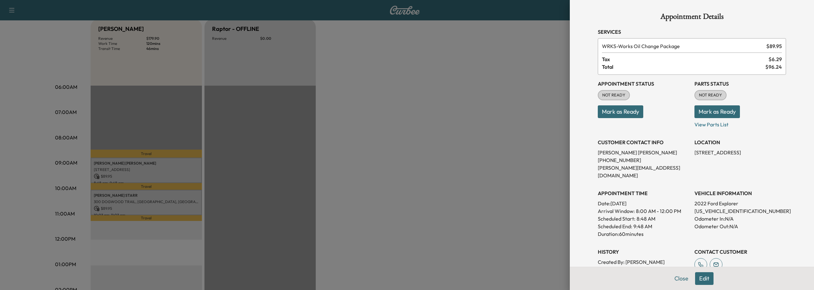 This screenshot has width=814, height=290. What do you see at coordinates (685, 59) in the screenshot?
I see `span: Tax` at bounding box center [685, 59].